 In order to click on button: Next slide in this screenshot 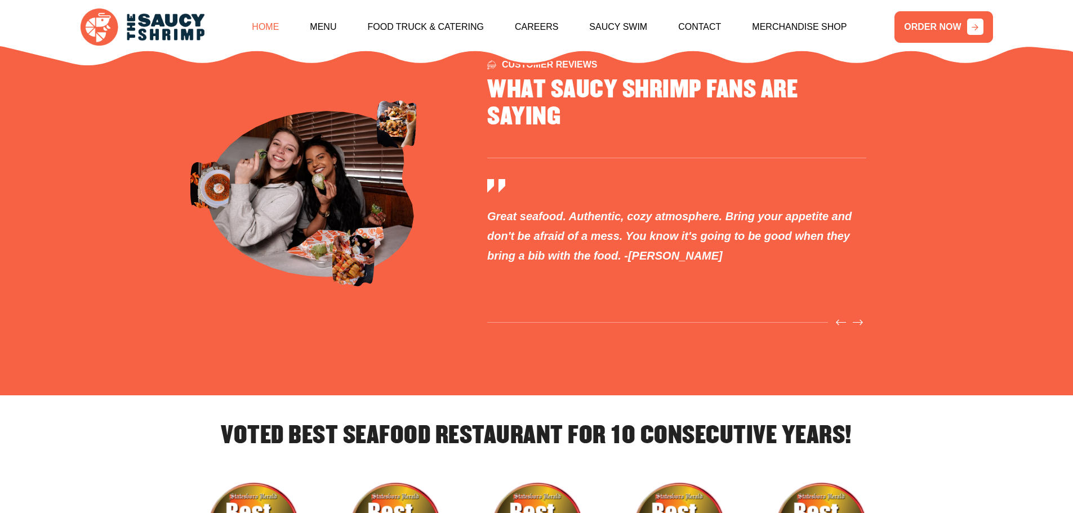, I will do `click(858, 322)`.